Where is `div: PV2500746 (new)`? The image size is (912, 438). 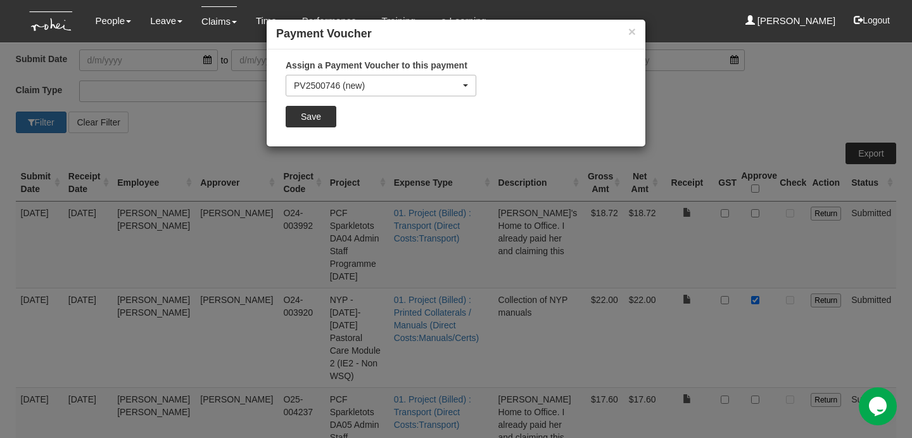
div: PV2500746 (new) is located at coordinates (377, 85).